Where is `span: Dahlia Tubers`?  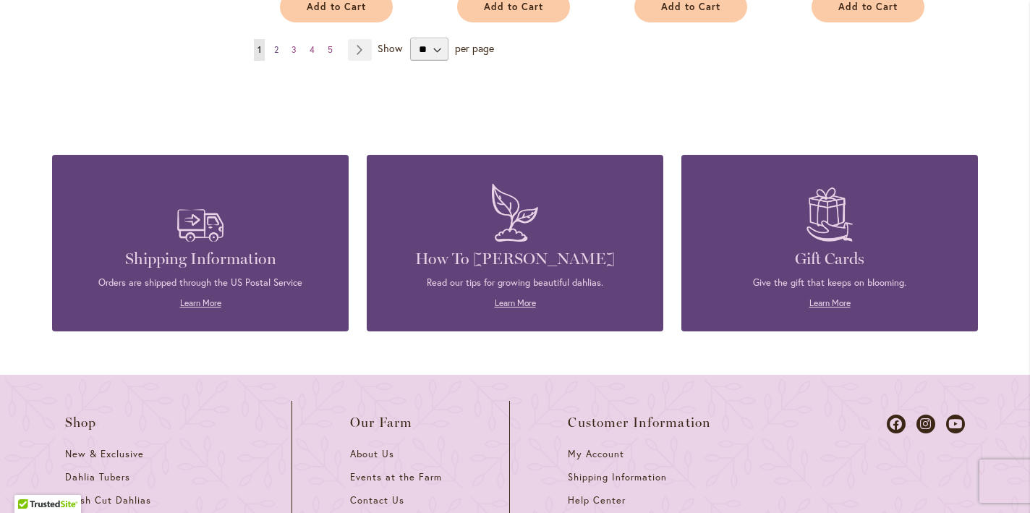
span: Dahlia Tubers is located at coordinates (98, 477).